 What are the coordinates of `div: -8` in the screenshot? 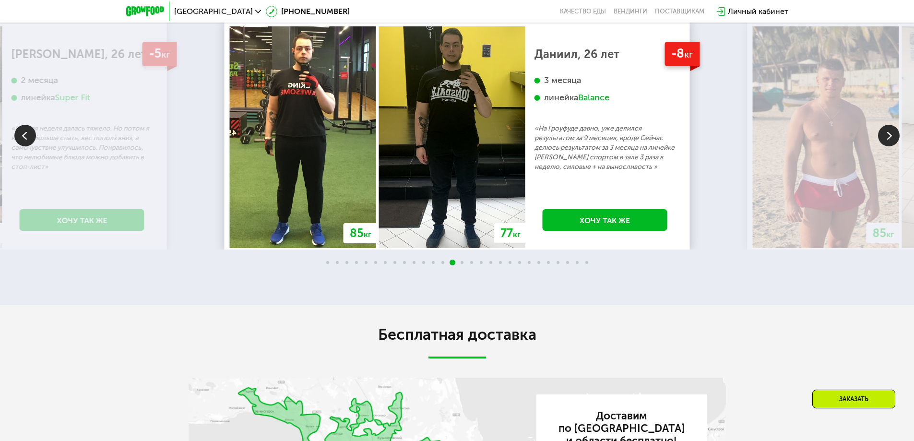 It's located at (682, 54).